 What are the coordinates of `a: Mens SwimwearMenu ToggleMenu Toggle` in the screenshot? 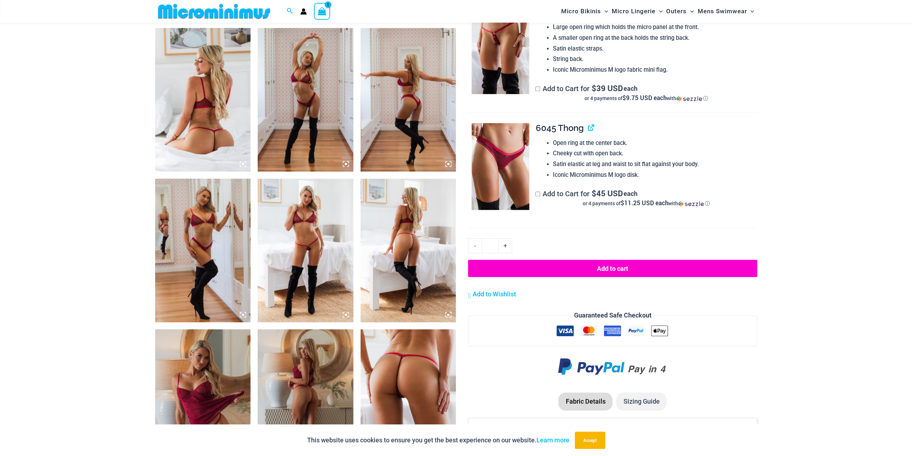 It's located at (726, 11).